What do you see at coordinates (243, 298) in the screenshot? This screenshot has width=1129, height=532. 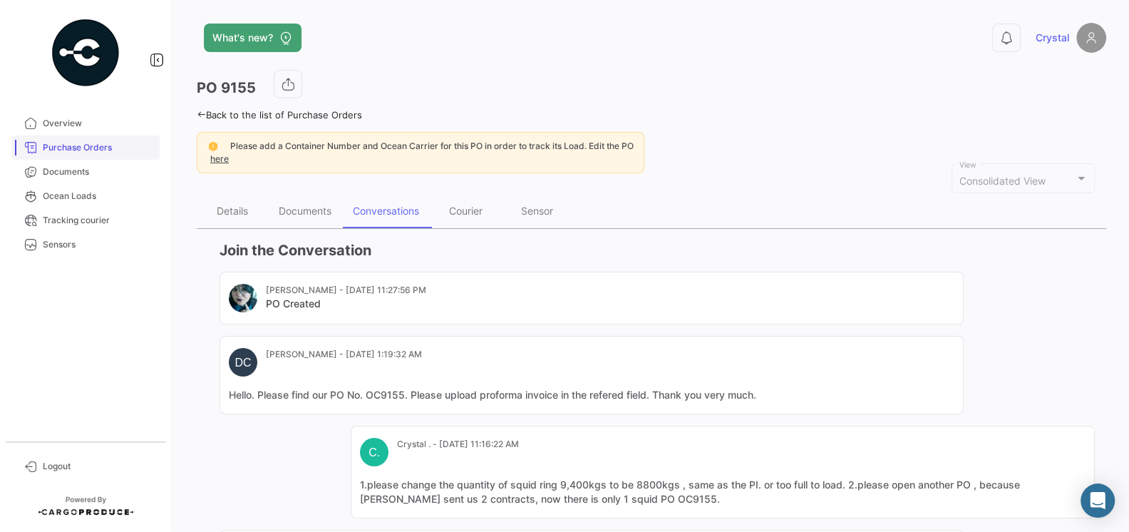 I see `img: IMG_20220614_122528.jpg` at bounding box center [243, 298].